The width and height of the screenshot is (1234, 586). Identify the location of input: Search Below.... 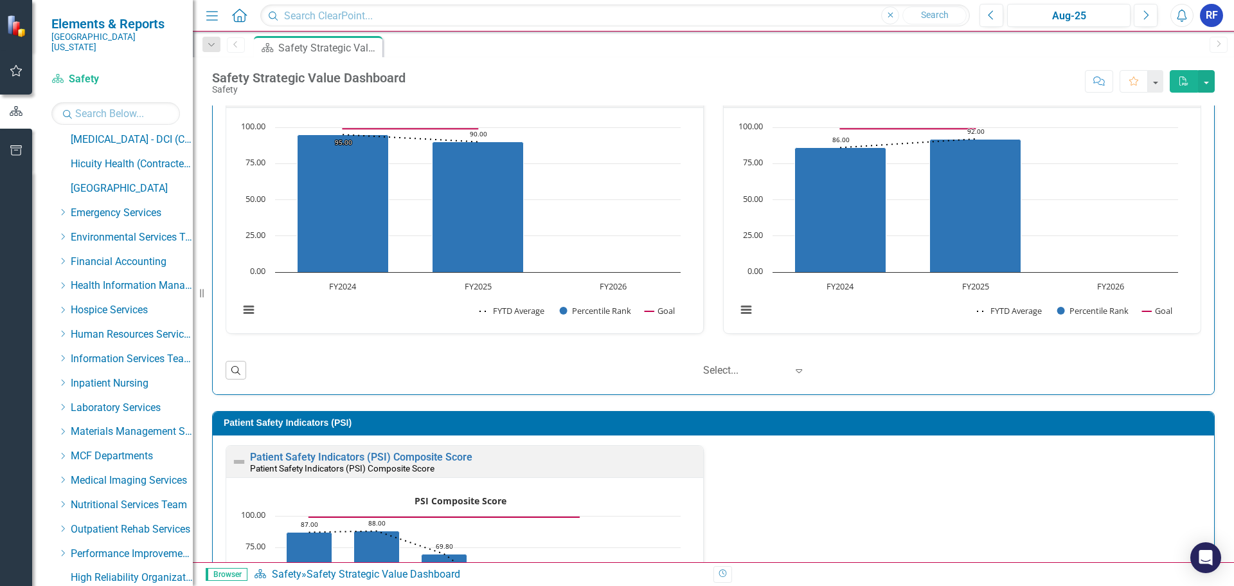
(116, 113).